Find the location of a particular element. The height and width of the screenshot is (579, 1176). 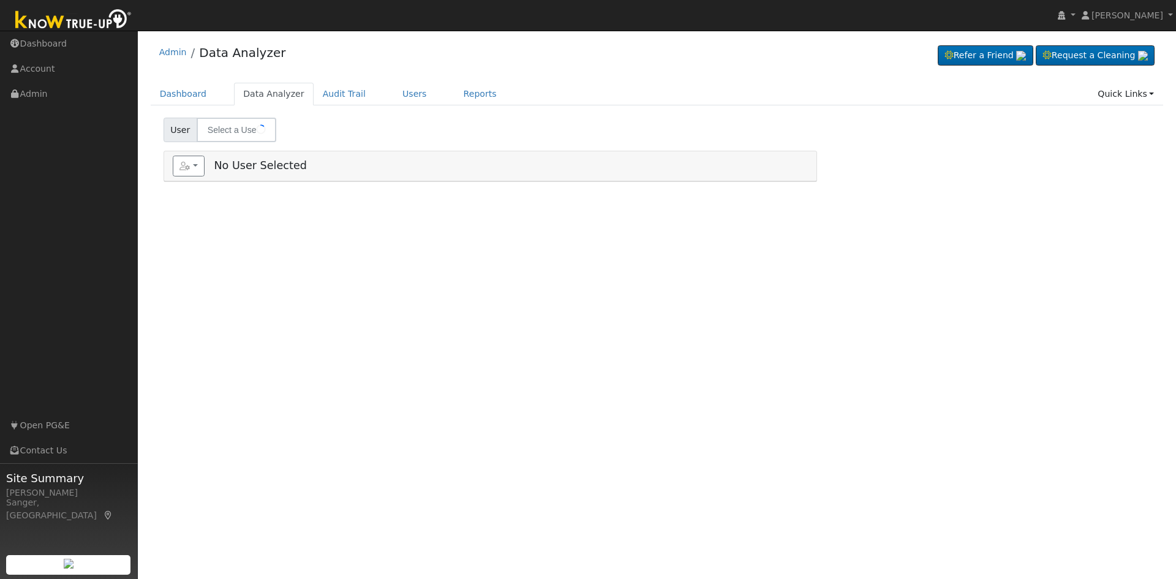

input: Select a User is located at coordinates (236, 130).